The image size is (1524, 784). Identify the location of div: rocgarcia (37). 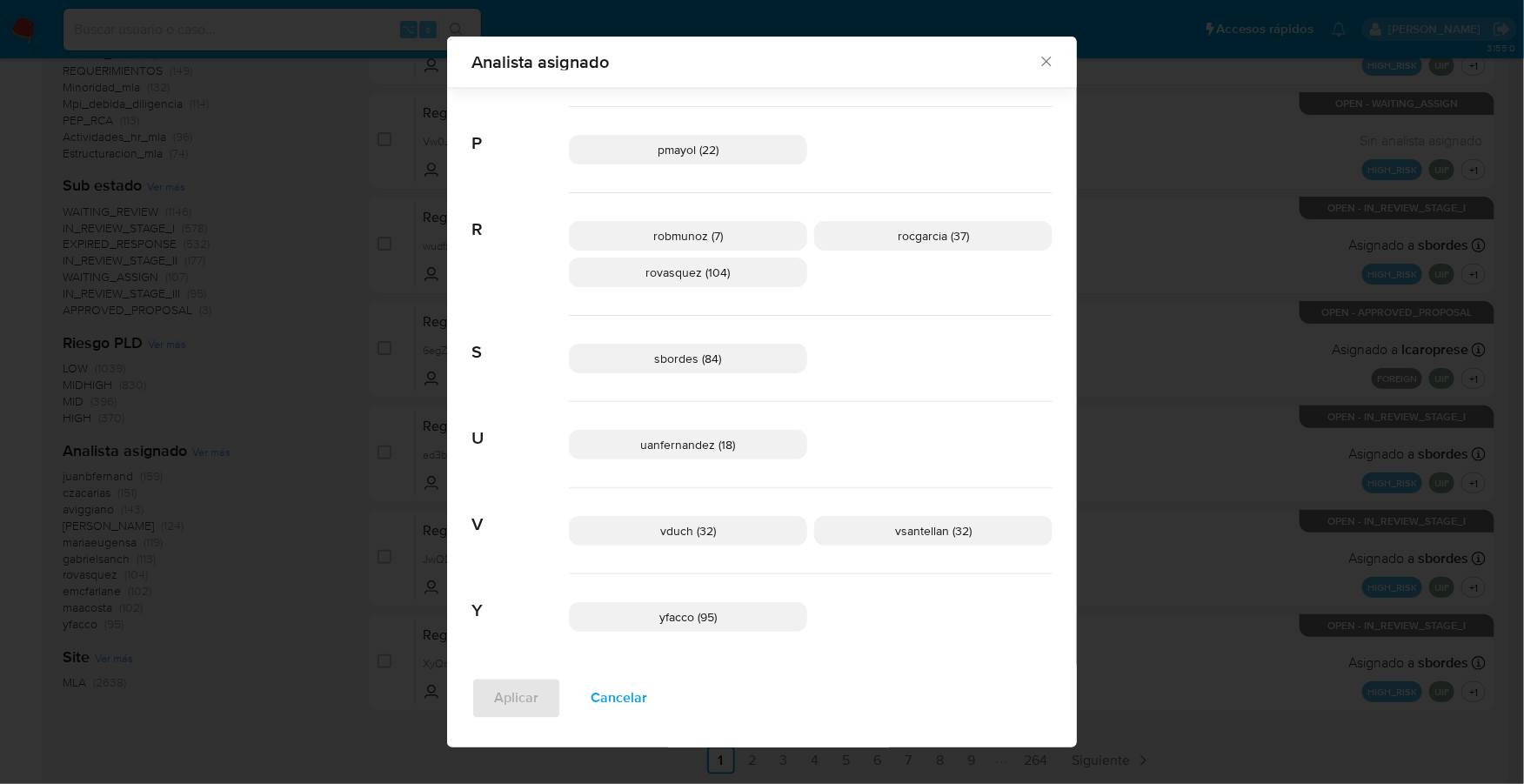
(934, 236).